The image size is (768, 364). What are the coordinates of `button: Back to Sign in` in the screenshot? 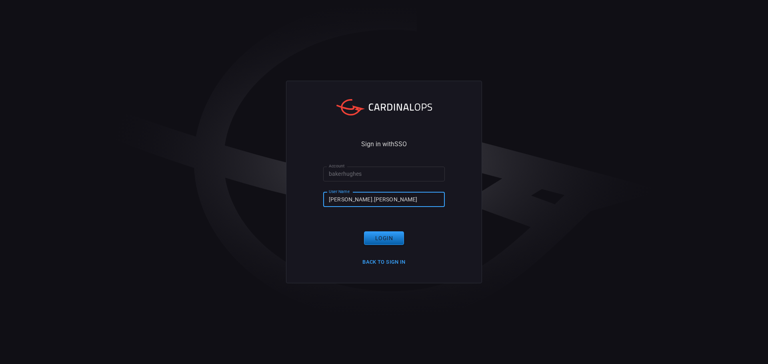 It's located at (384, 262).